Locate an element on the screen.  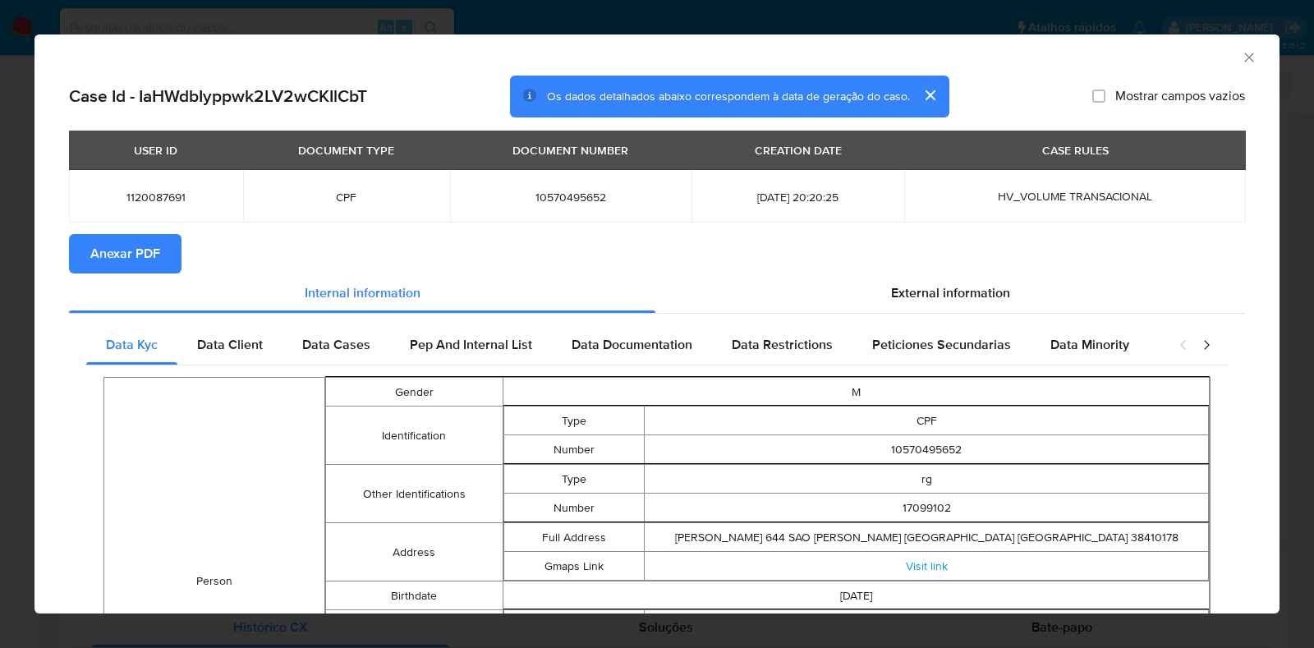
span: HV_VOLUME TRANSACIONAL is located at coordinates (1075, 196).